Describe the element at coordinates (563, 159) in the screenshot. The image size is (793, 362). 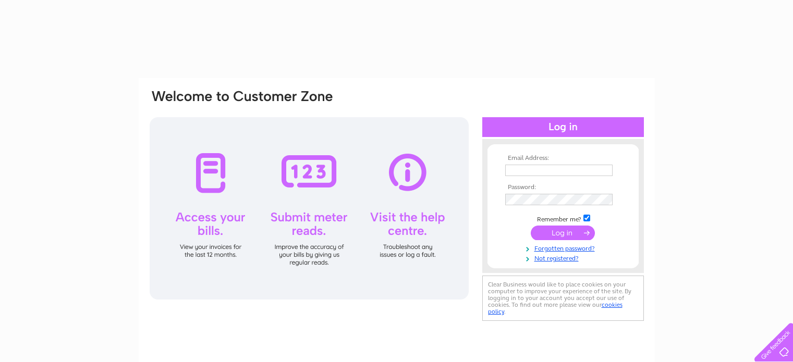
I see `th: Email Address:` at that location.